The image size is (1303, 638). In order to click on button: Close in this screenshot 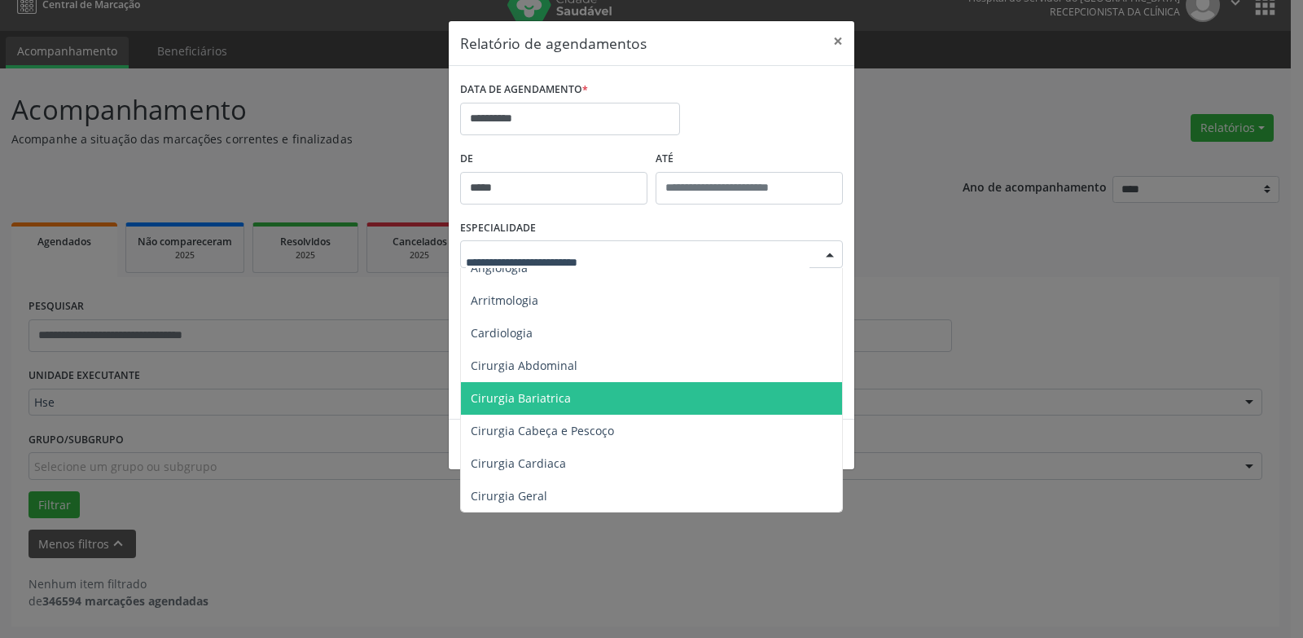, I will do `click(838, 41)`.